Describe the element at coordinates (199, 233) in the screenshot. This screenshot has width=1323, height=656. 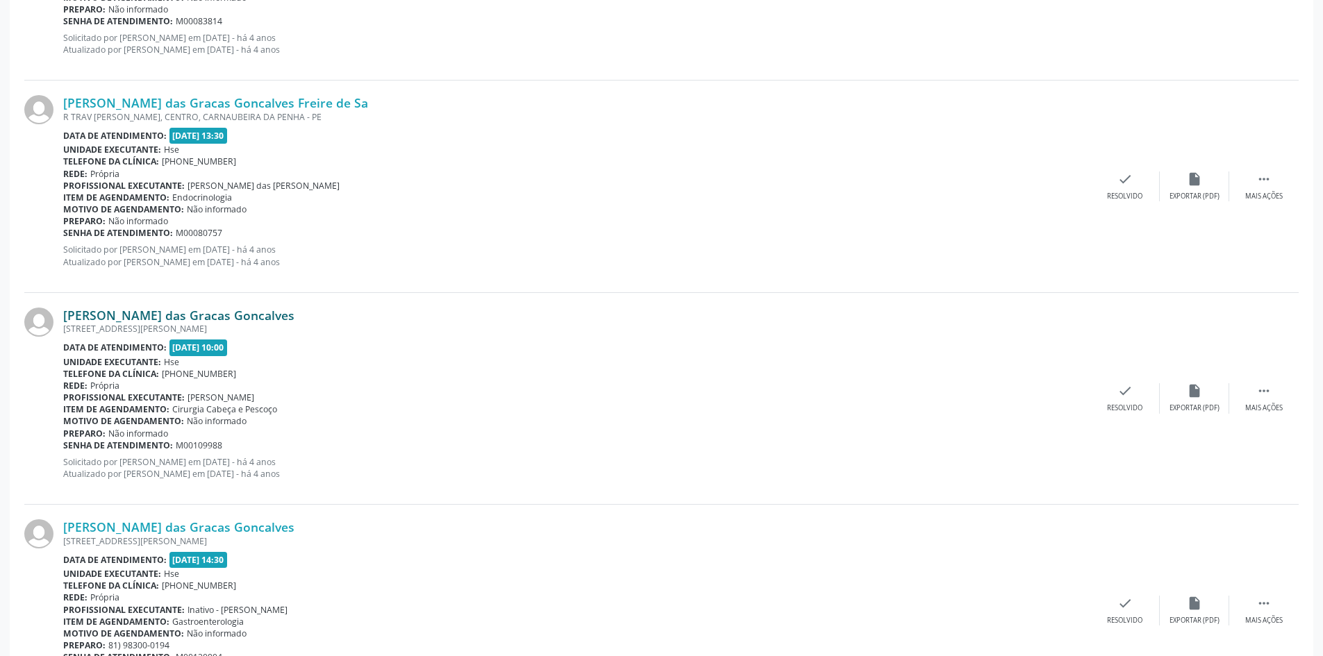
I see `span: M00080757` at that location.